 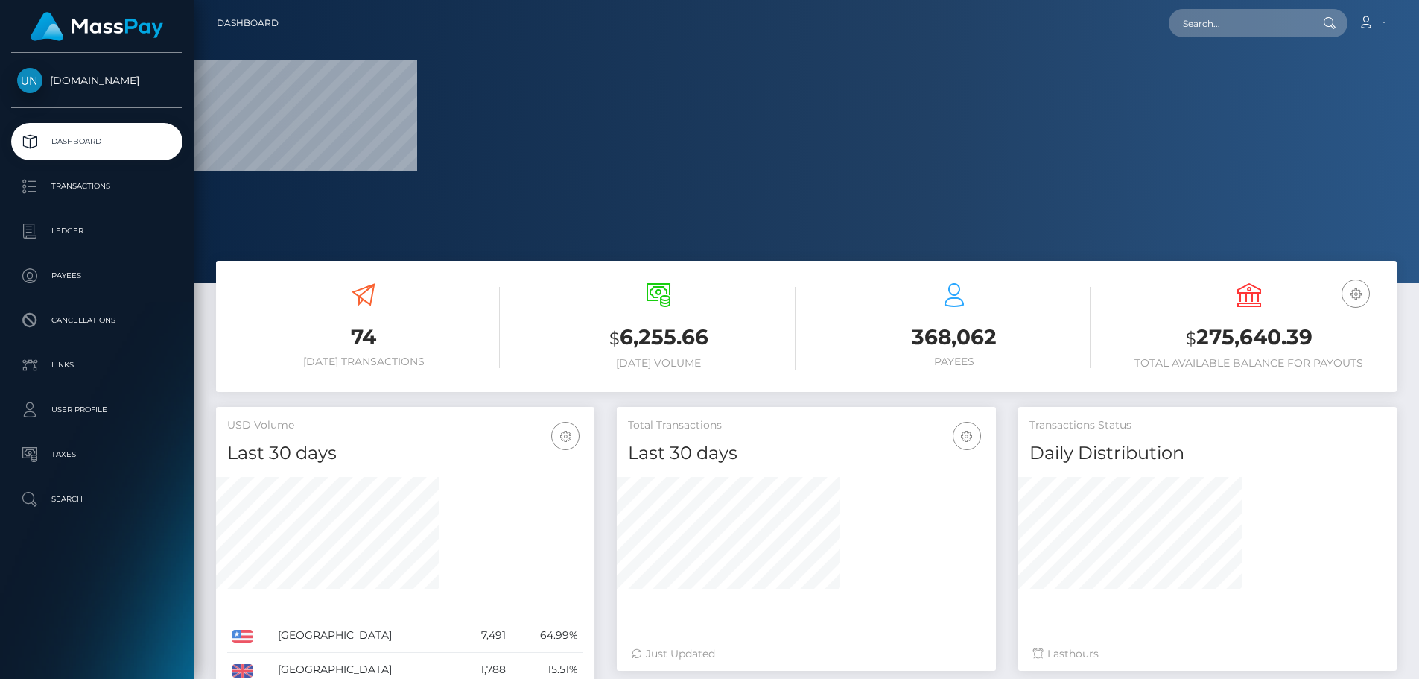 What do you see at coordinates (954, 361) in the screenshot?
I see `h6: Payees` at bounding box center [954, 361].